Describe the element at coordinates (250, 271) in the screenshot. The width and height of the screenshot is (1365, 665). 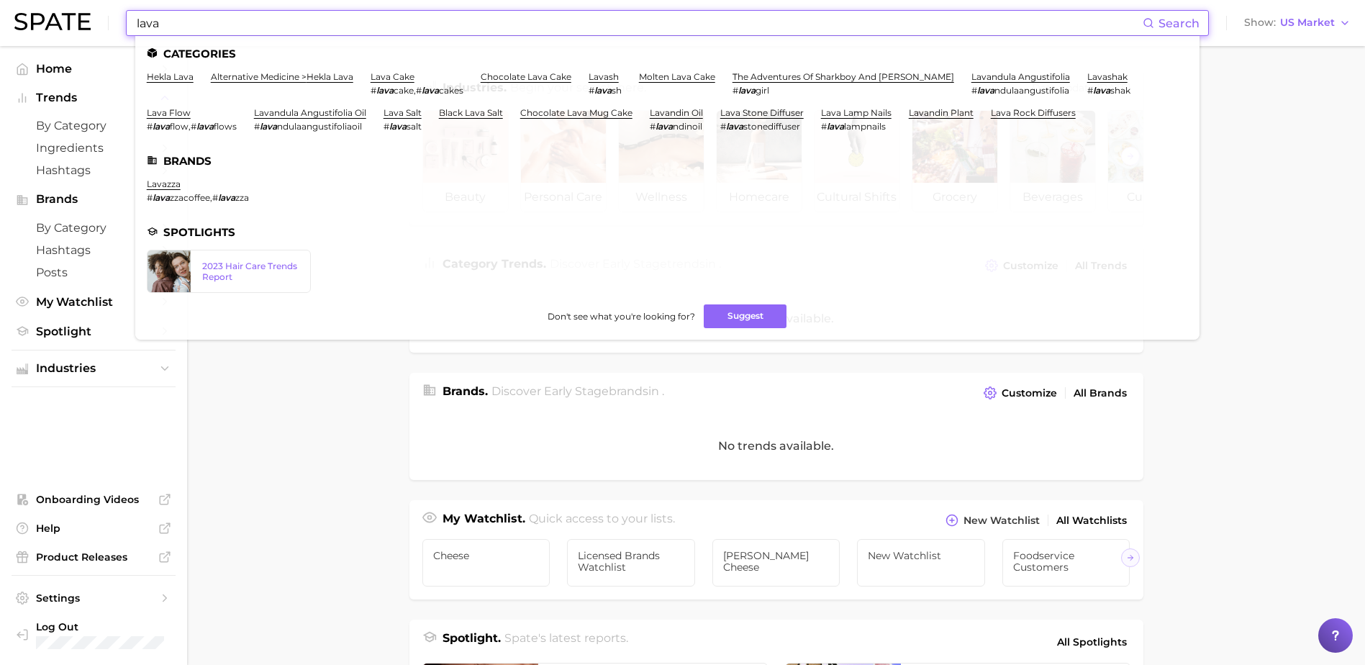
I see `div: 2023 Hair Care Trends Report` at that location.